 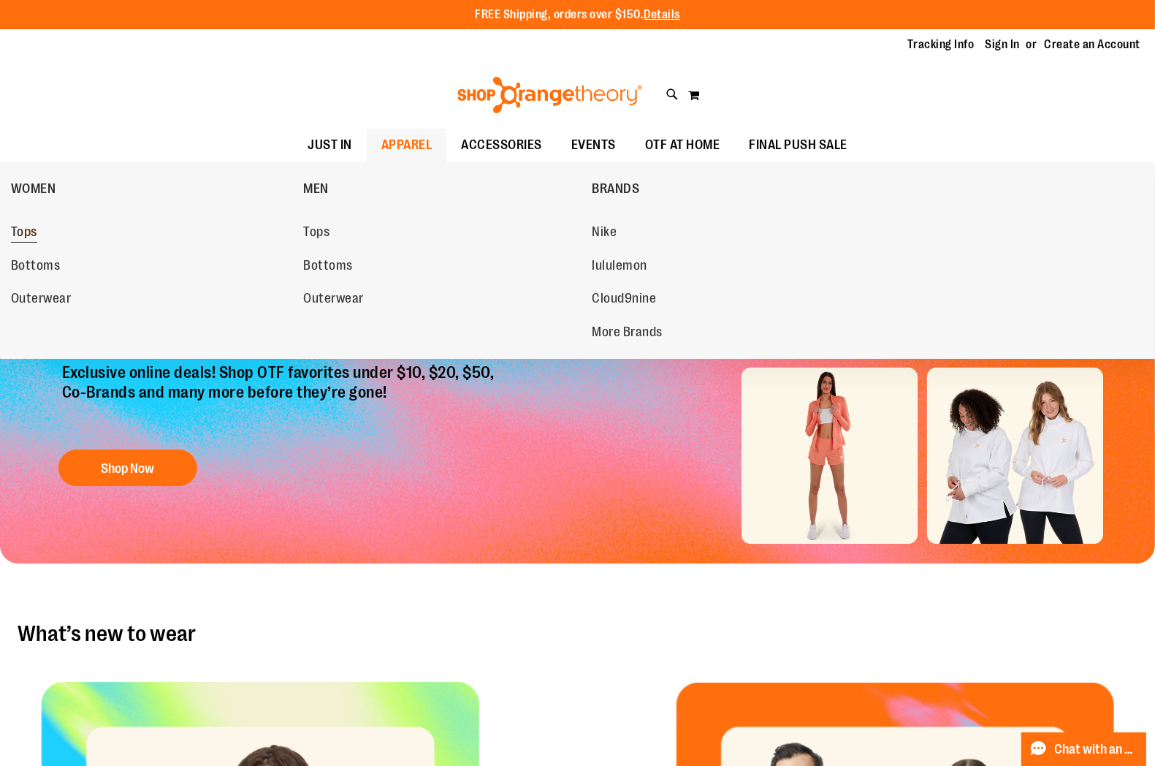 I want to click on span: FINAL PUSH SALE, so click(x=798, y=145).